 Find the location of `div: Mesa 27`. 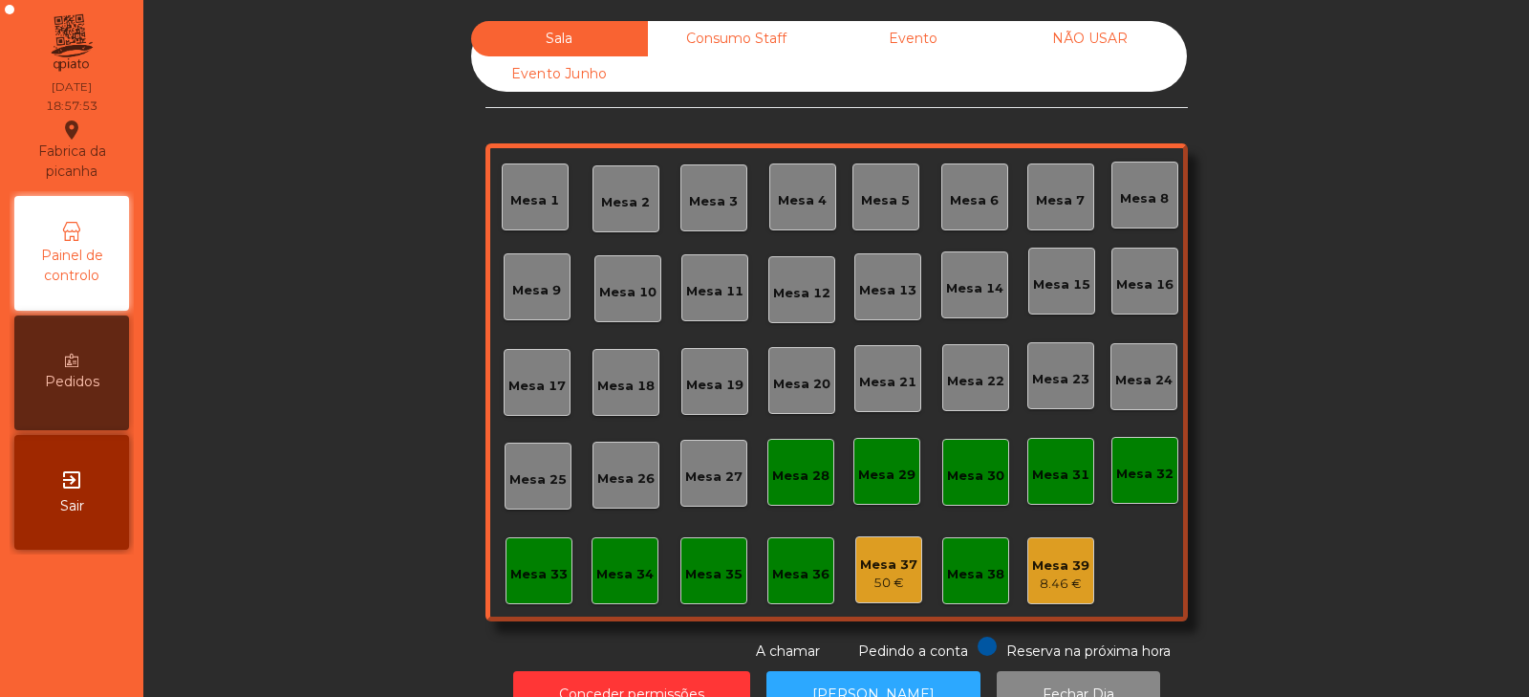

div: Mesa 27 is located at coordinates (714, 477).